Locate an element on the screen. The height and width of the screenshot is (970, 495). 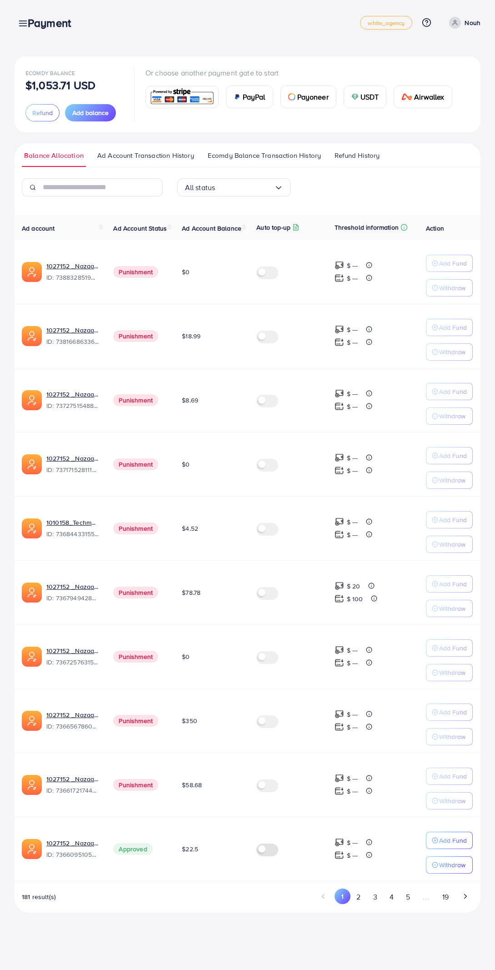
p: Auto top-up is located at coordinates (273, 227).